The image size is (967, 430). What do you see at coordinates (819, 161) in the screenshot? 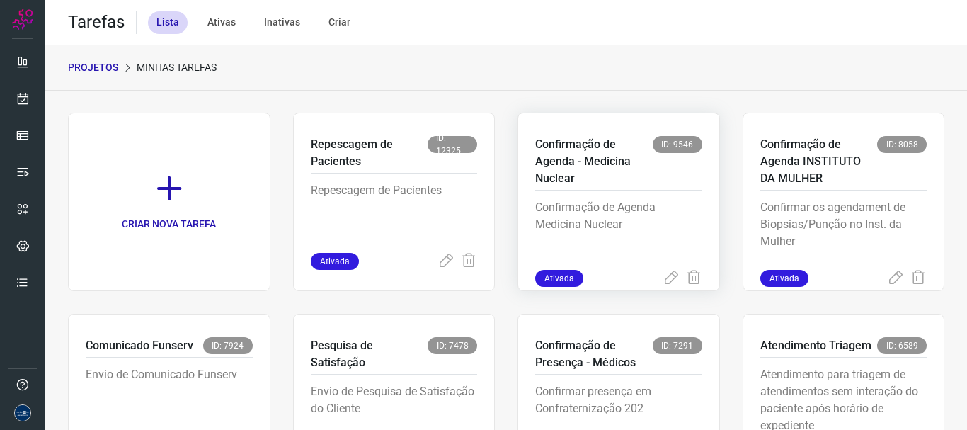
I see `p: Confirmação de Agenda INSTITUTO DA MULHER` at bounding box center [819, 161].